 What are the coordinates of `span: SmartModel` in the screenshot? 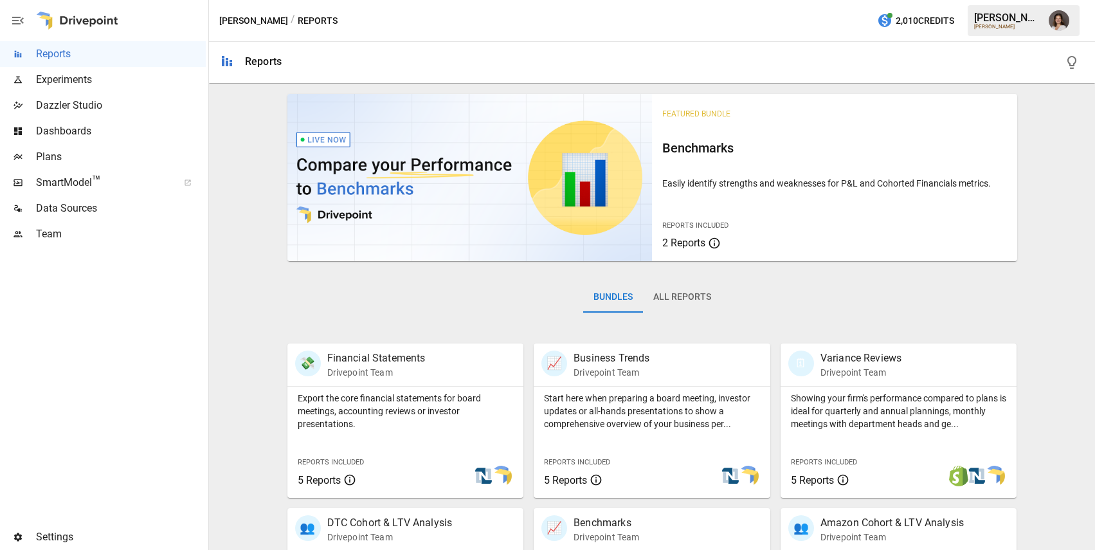 It's located at (103, 183).